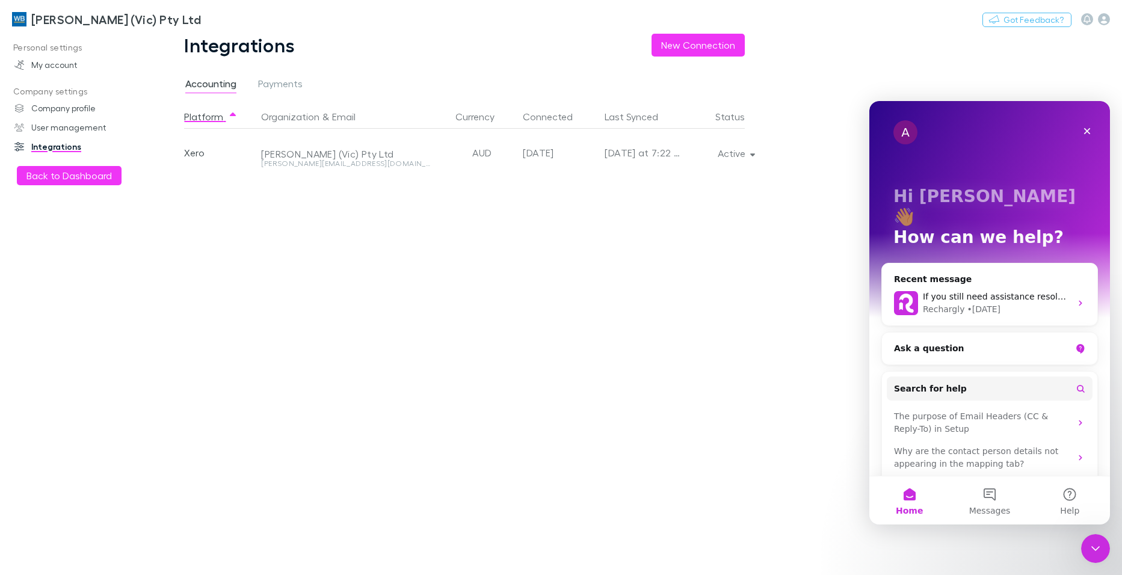 The image size is (1122, 575). I want to click on div: Profile image for RecharglyIf you still need assistance resolving the missing reference numbers o..., so click(120, 202).